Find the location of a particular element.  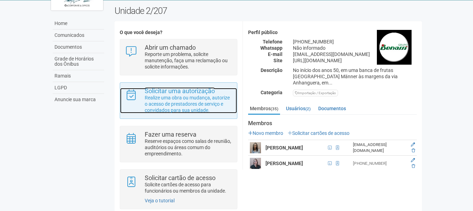

strong: Whatsapp is located at coordinates (271, 48).